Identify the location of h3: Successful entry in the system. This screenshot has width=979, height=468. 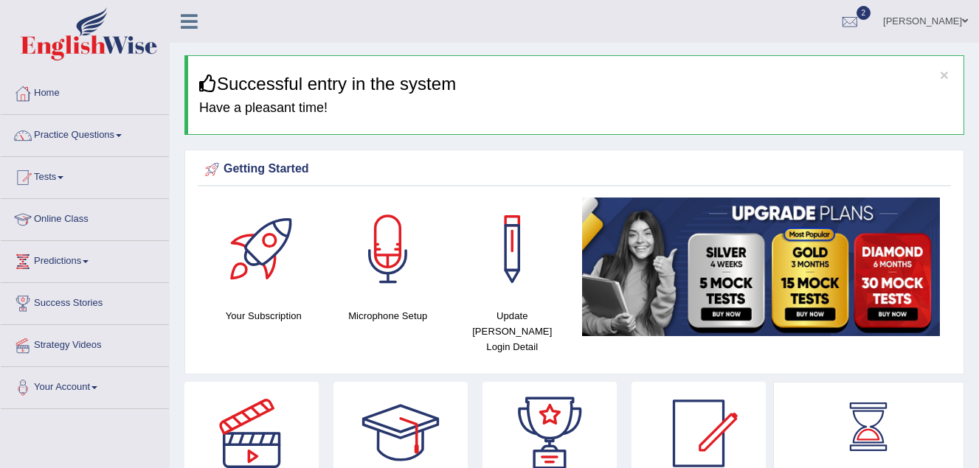
(575, 84).